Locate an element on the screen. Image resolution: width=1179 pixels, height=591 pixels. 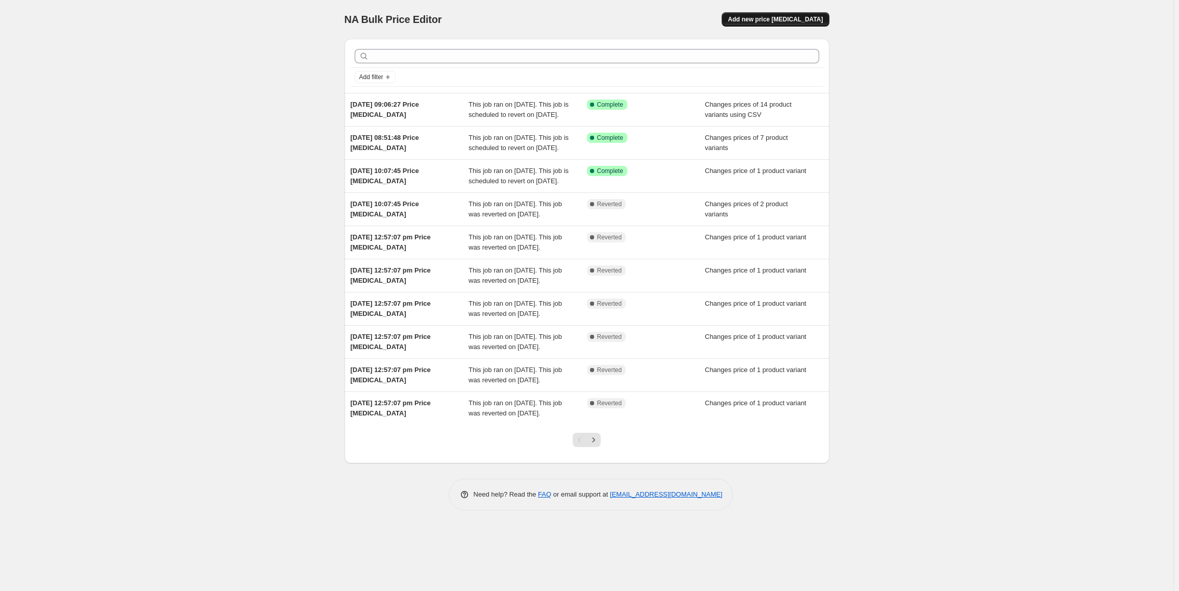
a: FAQ is located at coordinates (545, 494).